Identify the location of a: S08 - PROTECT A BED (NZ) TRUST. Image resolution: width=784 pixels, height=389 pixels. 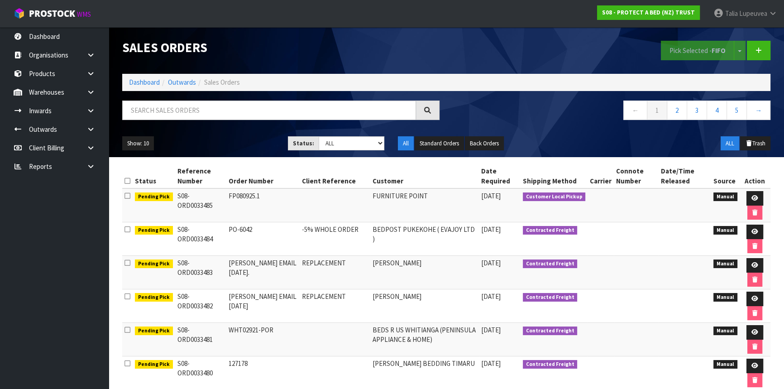
(648, 13).